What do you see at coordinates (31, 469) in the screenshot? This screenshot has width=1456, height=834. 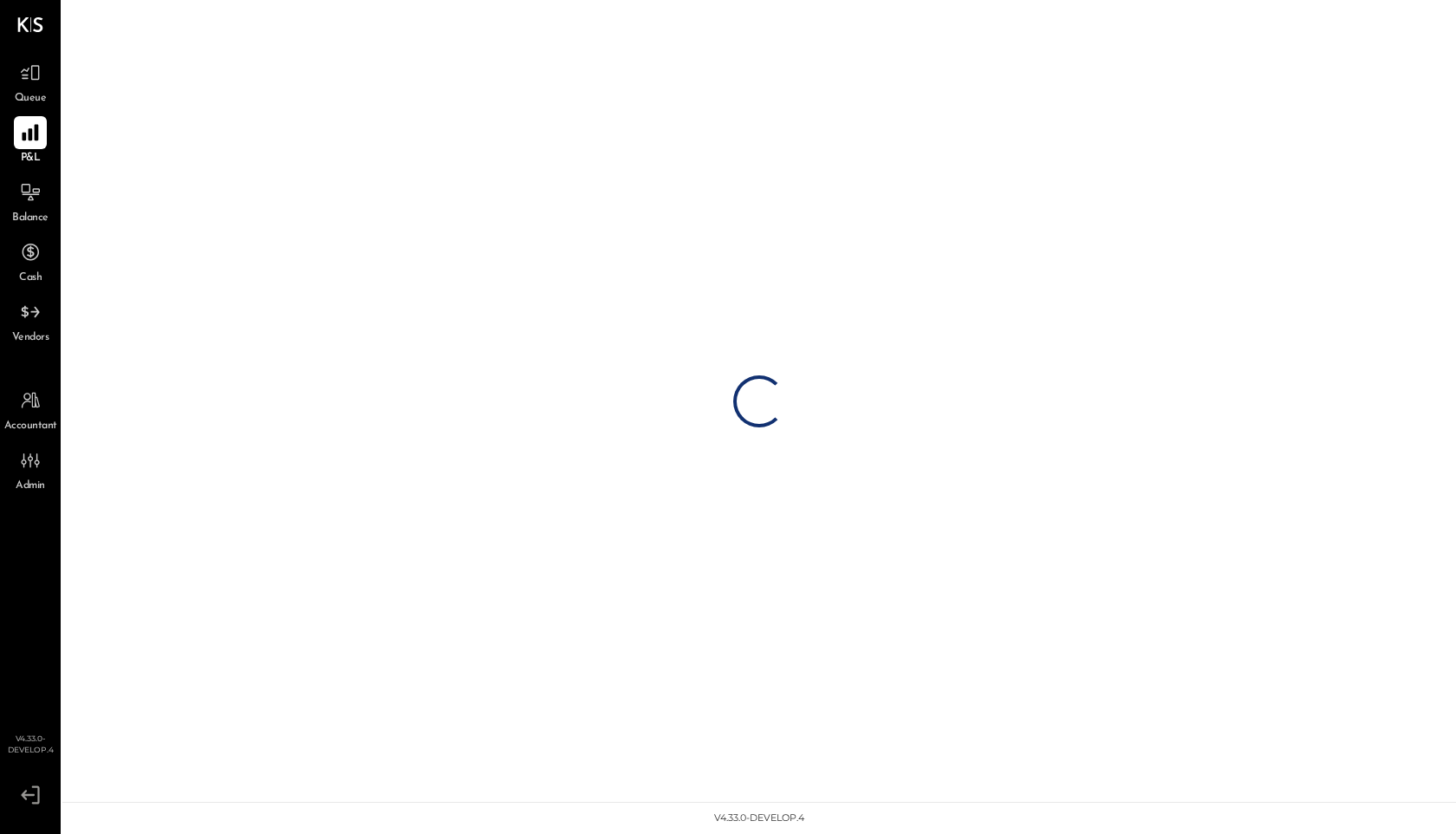 I see `a: Admin` at bounding box center [31, 469].